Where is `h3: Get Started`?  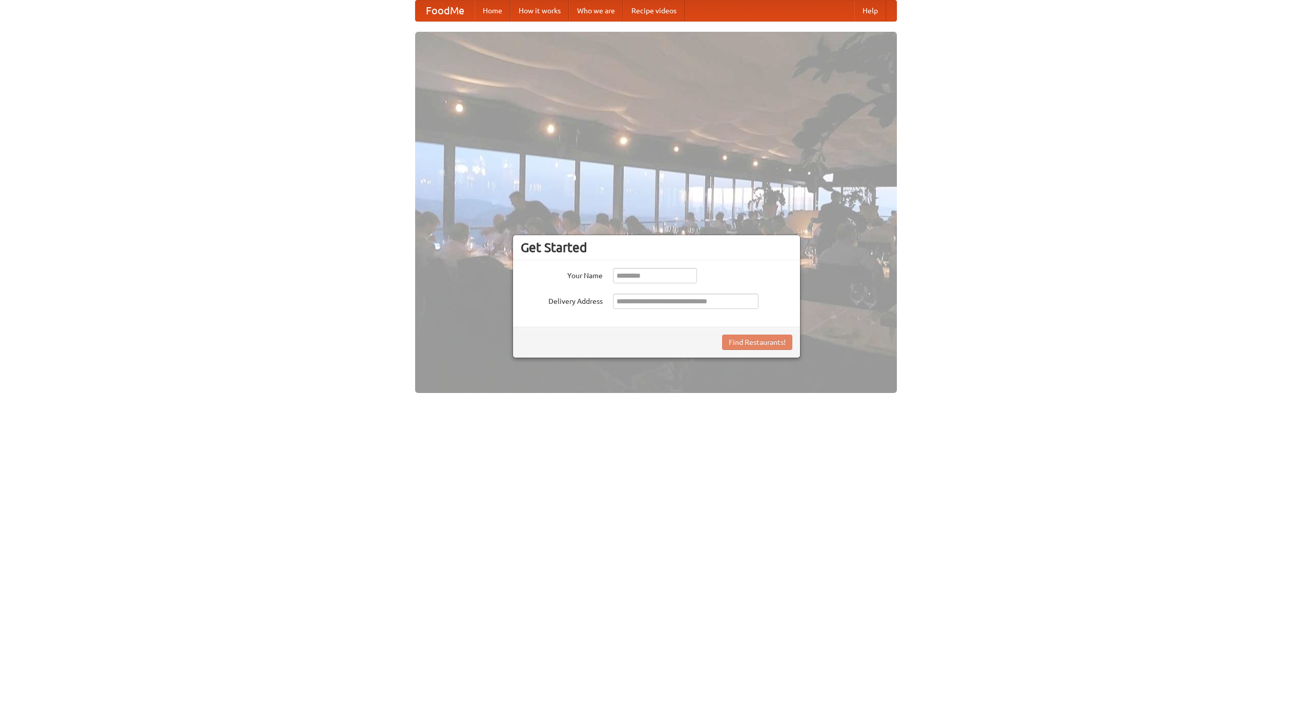
h3: Get Started is located at coordinates (657, 248).